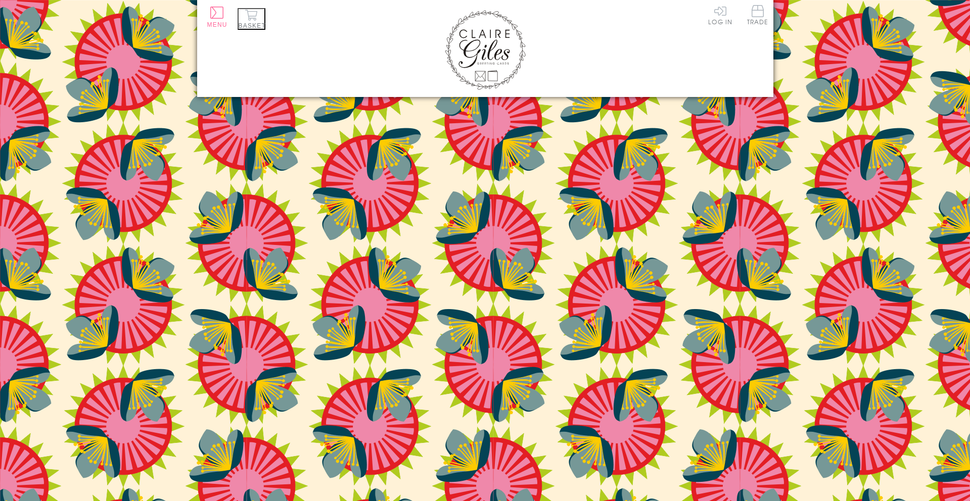 The image size is (970, 501). What do you see at coordinates (217, 25) in the screenshot?
I see `span: Menu` at bounding box center [217, 25].